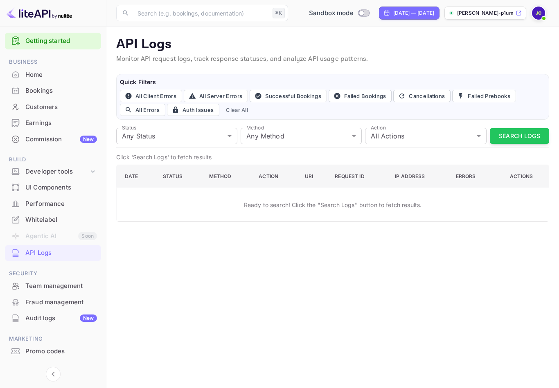 The height and width of the screenshot is (388, 559). What do you see at coordinates (53, 375) in the screenshot?
I see `button: Collapse navigation` at bounding box center [53, 375].